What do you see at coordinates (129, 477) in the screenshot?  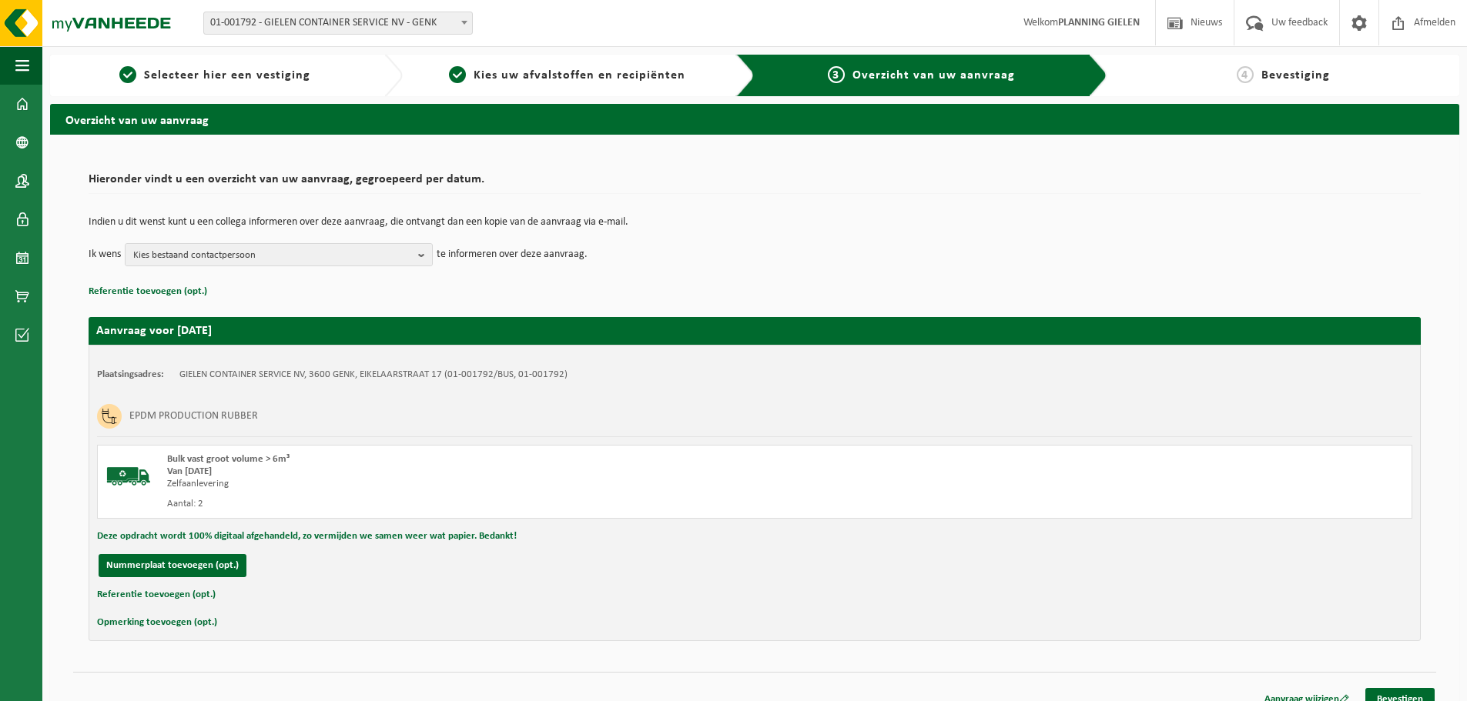 I see `img: BL-SO-LV.png` at bounding box center [129, 477].